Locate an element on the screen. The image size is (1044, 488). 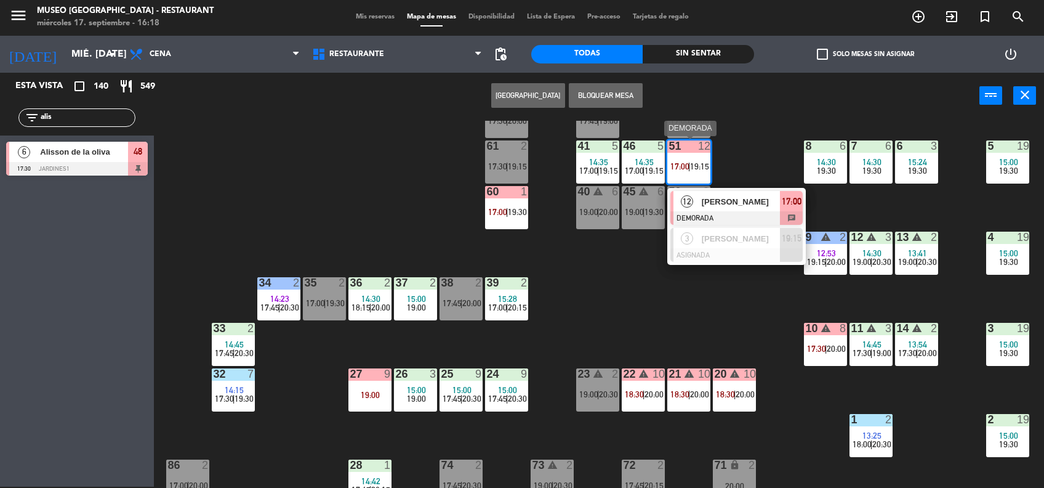
button: power_input is located at coordinates (991, 95).